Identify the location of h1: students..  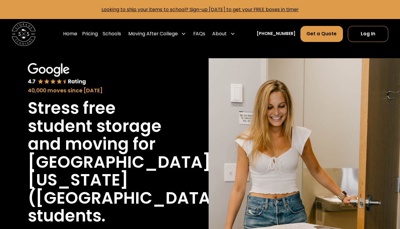
(66, 216).